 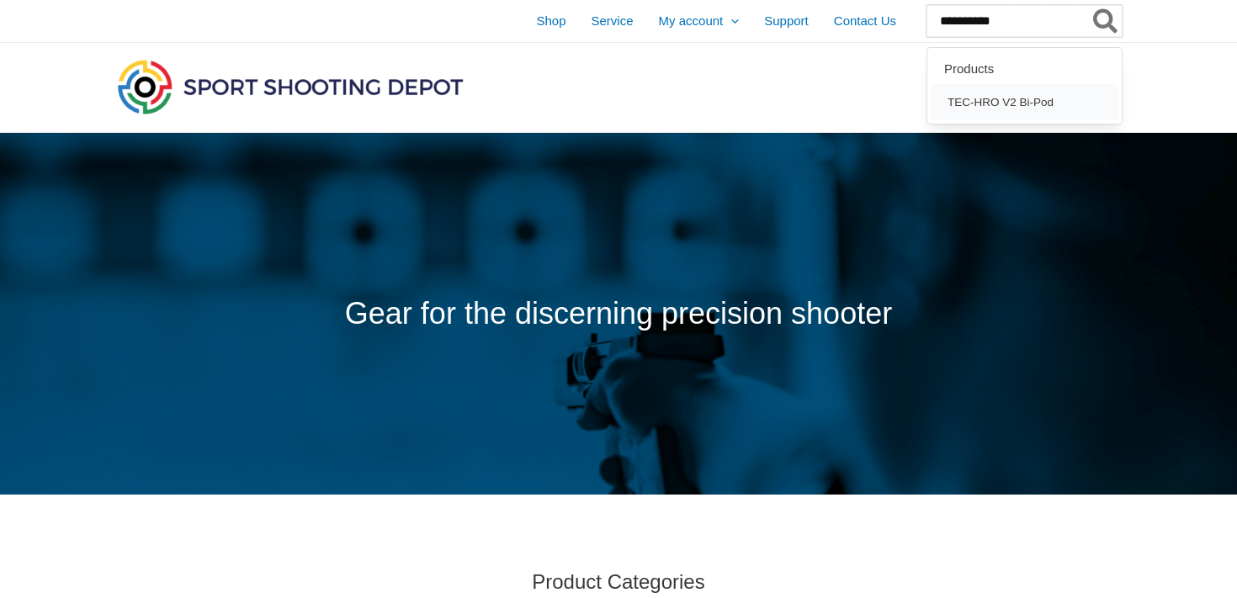 I want to click on p: Gear for the discerning precision shooter, so click(x=618, y=314).